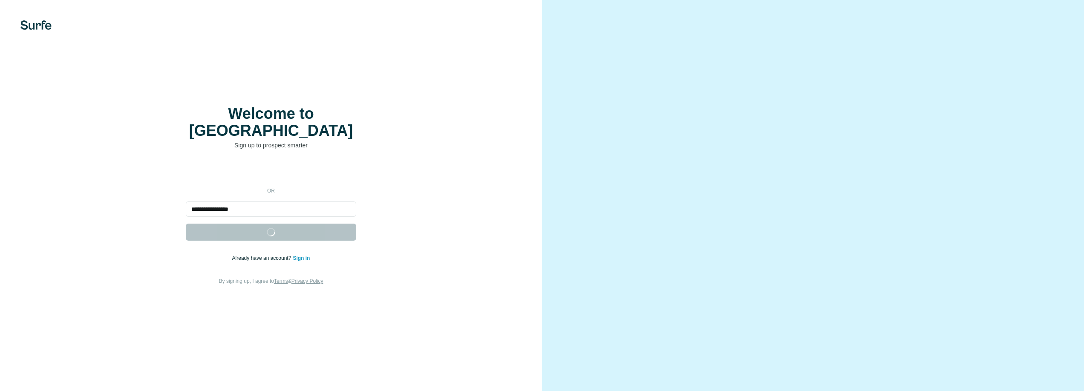 The height and width of the screenshot is (391, 1084). Describe the element at coordinates (271, 145) in the screenshot. I see `p: Sign up to prospect smarter` at that location.